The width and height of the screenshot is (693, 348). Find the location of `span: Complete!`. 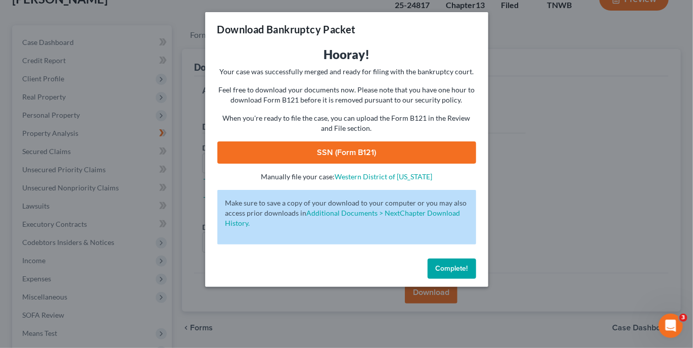

span: Complete! is located at coordinates (452, 268).